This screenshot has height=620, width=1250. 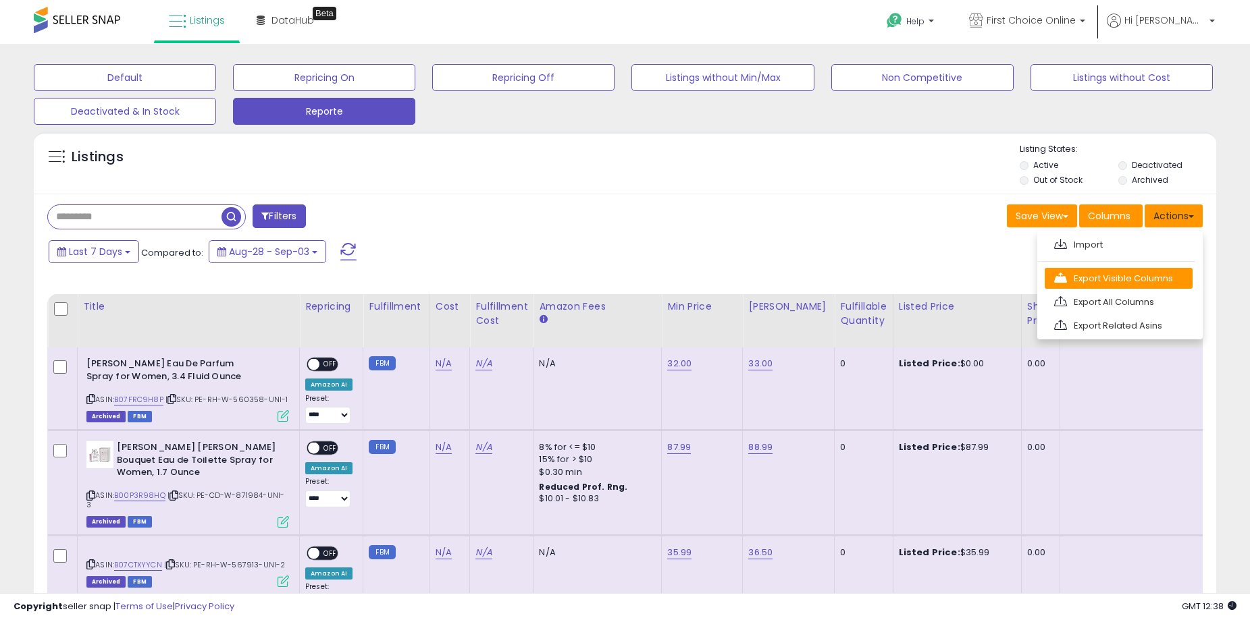 I want to click on div: Repricing, so click(x=331, y=307).